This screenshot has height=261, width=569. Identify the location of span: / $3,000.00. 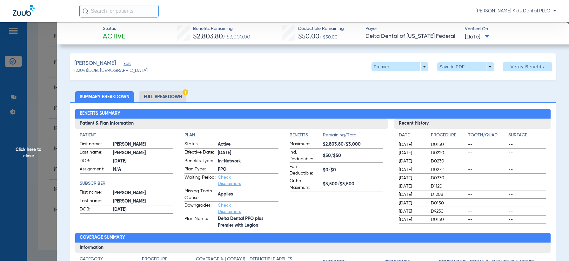
(237, 37).